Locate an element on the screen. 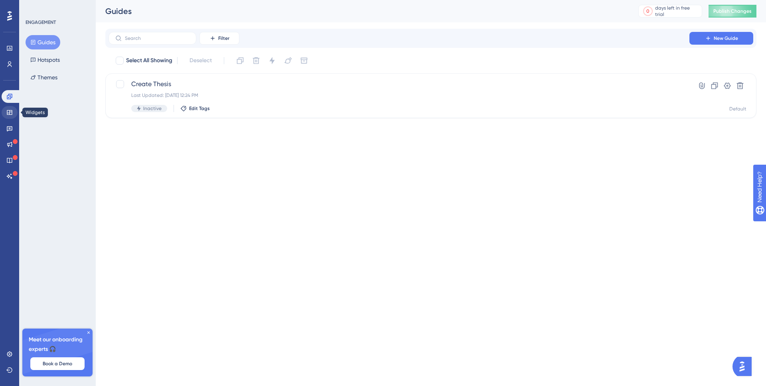  button: Book a Demo is located at coordinates (57, 364).